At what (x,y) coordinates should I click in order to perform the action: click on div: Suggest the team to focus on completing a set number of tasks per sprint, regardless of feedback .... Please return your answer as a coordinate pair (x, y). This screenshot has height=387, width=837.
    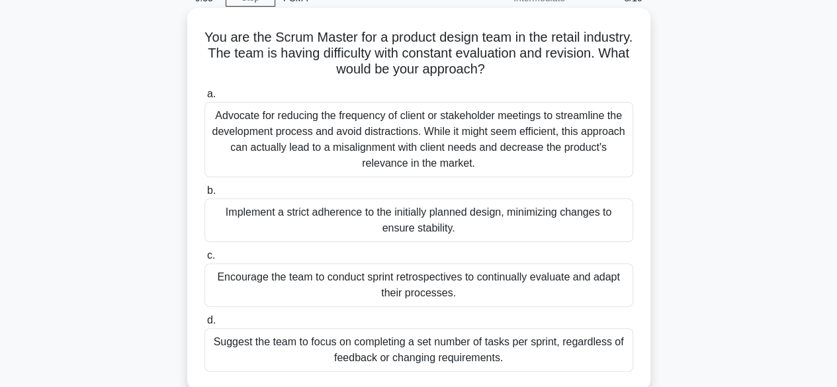
    Looking at the image, I should click on (419, 350).